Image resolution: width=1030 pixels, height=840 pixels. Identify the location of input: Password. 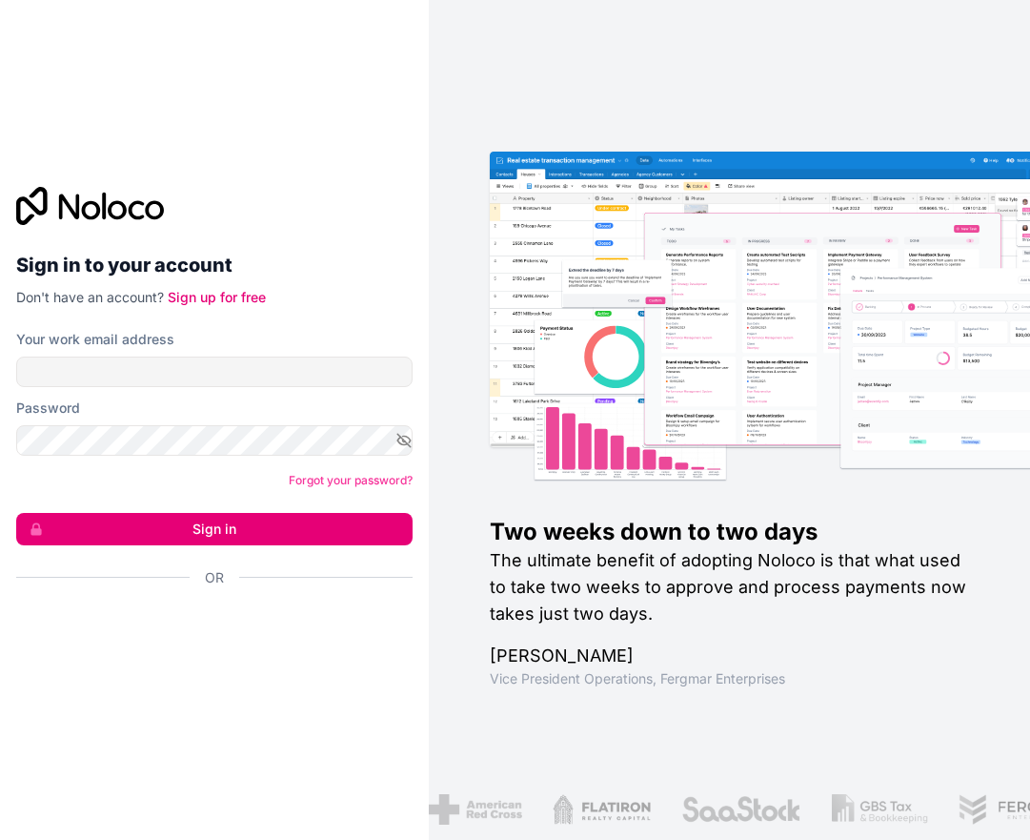
(214, 440).